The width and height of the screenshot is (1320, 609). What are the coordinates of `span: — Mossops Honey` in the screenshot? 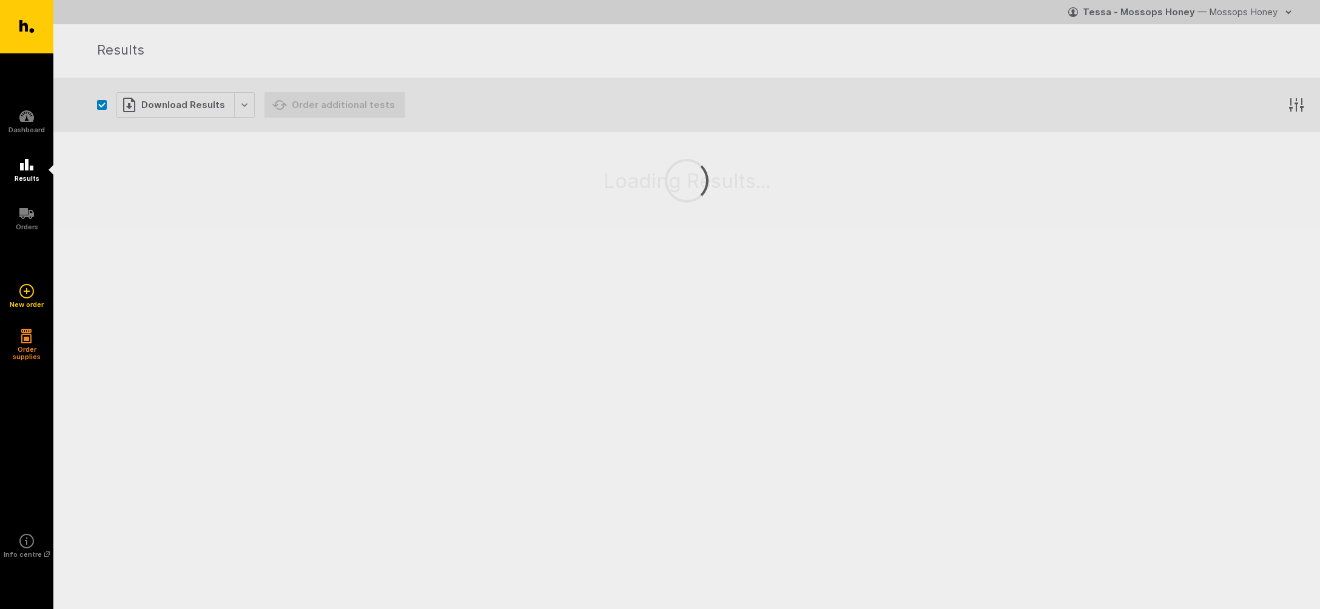 It's located at (1238, 12).